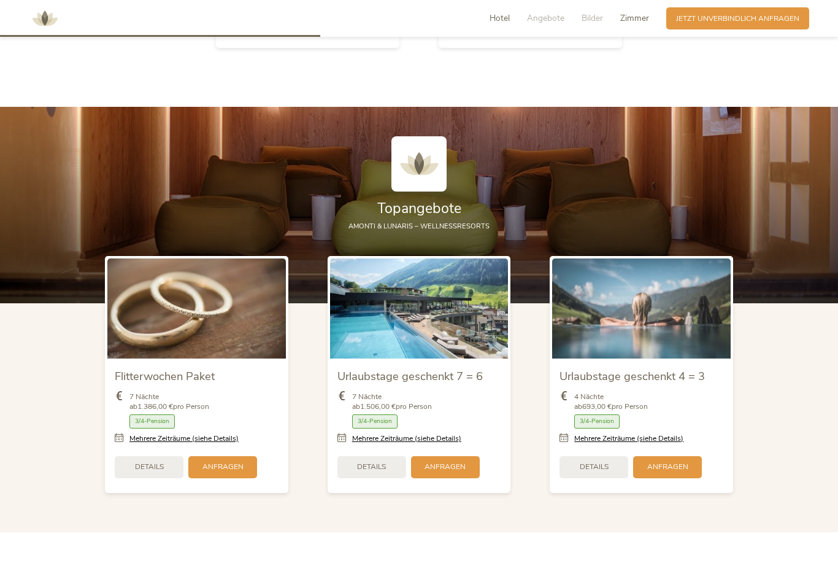 Image resolution: width=838 pixels, height=563 pixels. What do you see at coordinates (410, 375) in the screenshot?
I see `span: Urlaubstage geschenkt 7 = 6` at bounding box center [410, 375].